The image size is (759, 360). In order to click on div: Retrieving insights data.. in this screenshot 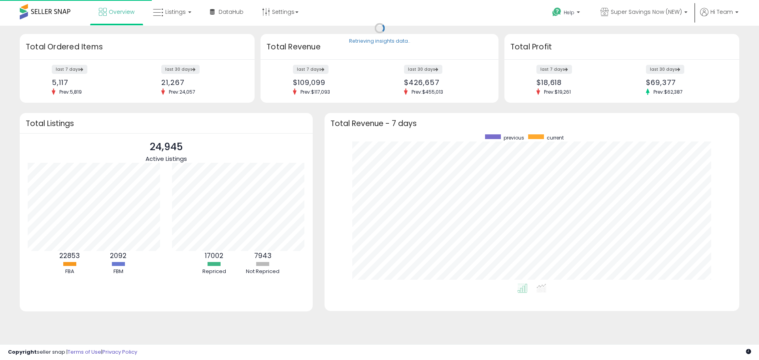, I will do `click(379, 41)`.